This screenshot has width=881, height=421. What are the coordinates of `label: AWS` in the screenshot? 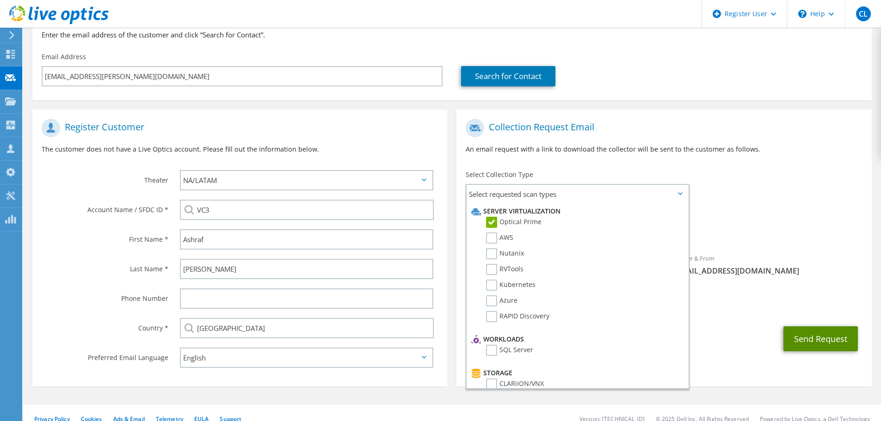 It's located at (500, 238).